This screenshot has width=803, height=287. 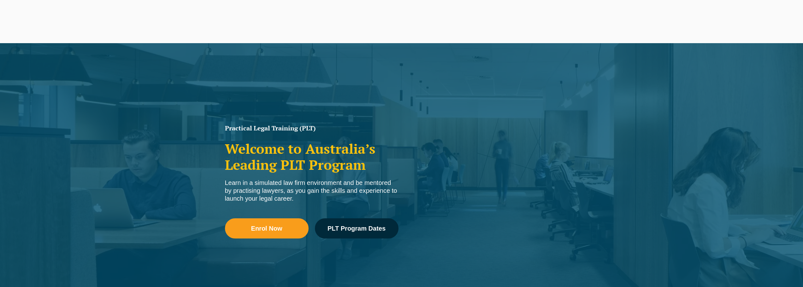 What do you see at coordinates (267, 229) in the screenshot?
I see `span: Enrol Now` at bounding box center [267, 229].